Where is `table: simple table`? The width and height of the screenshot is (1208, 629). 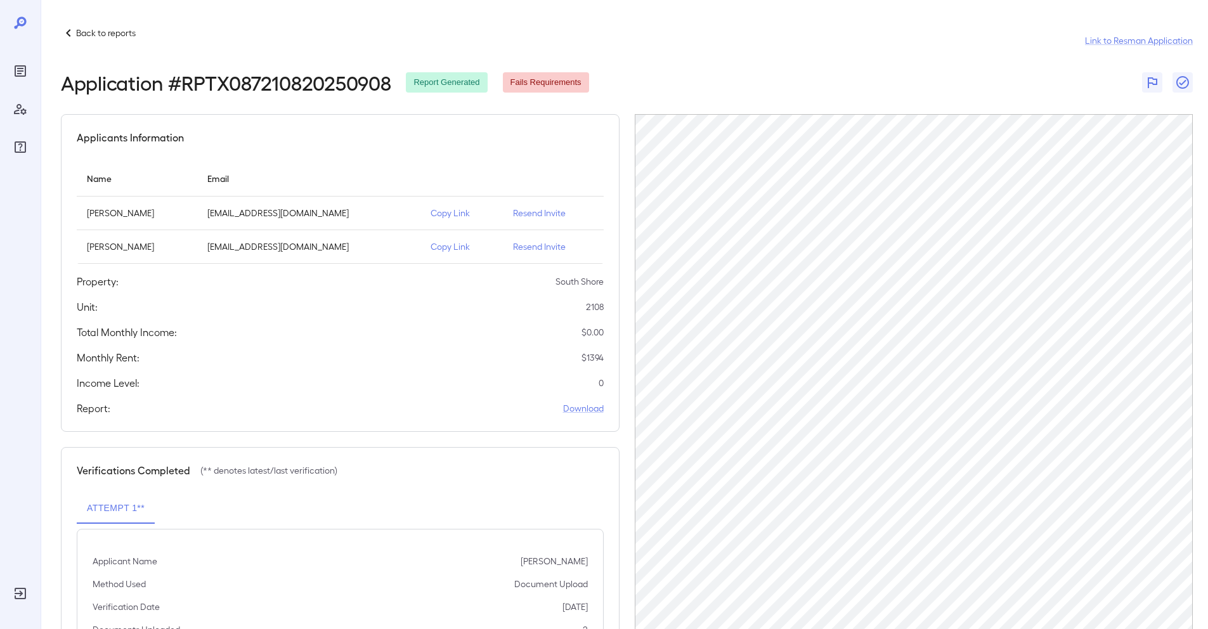
table: simple table is located at coordinates (340, 212).